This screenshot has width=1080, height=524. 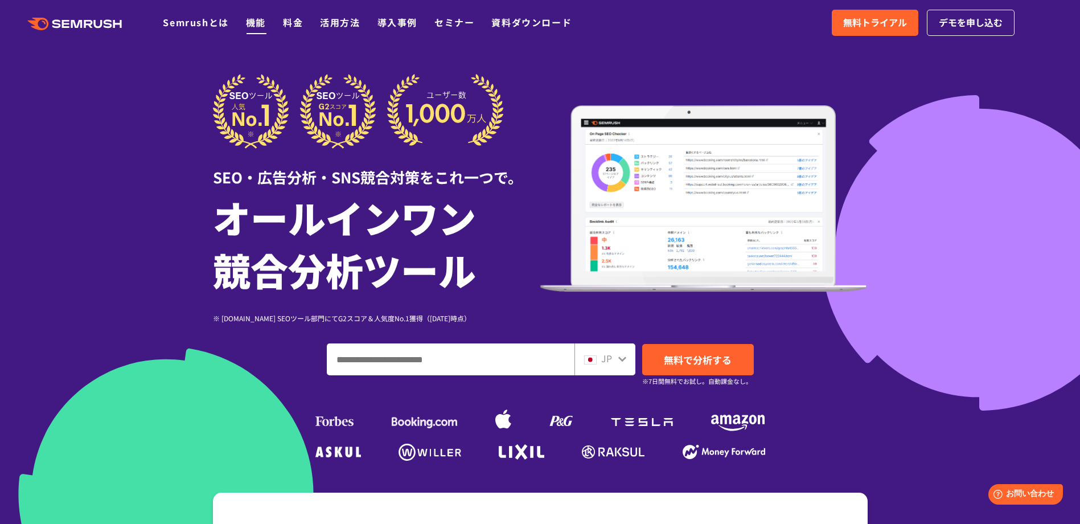 What do you see at coordinates (340, 22) in the screenshot?
I see `a: 活用方法` at bounding box center [340, 22].